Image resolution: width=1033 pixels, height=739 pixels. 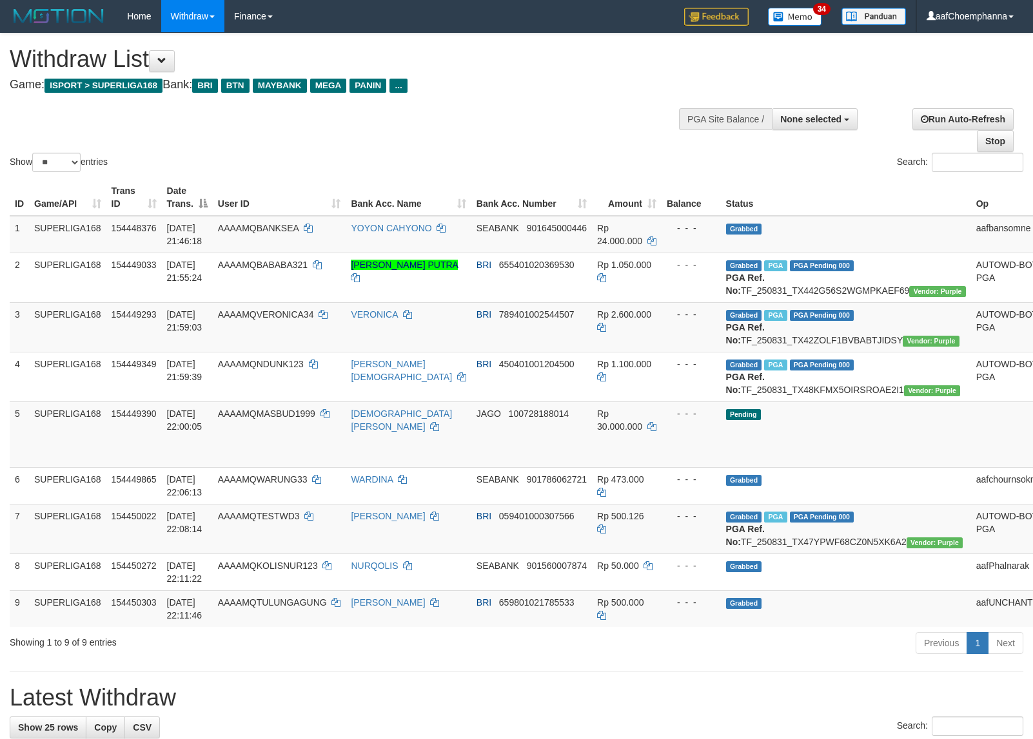 What do you see at coordinates (960, 162) in the screenshot?
I see `label: Search:` at bounding box center [960, 162].